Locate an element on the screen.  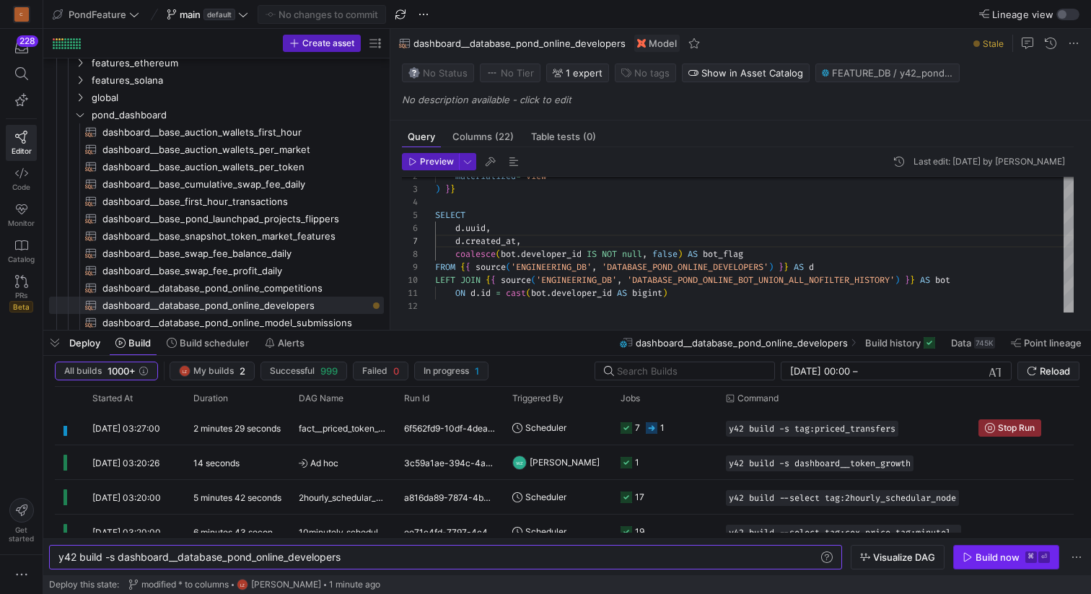
span: 'DATABASE_POND_ONLINE_DEVELOPERS' is located at coordinates (685, 267).